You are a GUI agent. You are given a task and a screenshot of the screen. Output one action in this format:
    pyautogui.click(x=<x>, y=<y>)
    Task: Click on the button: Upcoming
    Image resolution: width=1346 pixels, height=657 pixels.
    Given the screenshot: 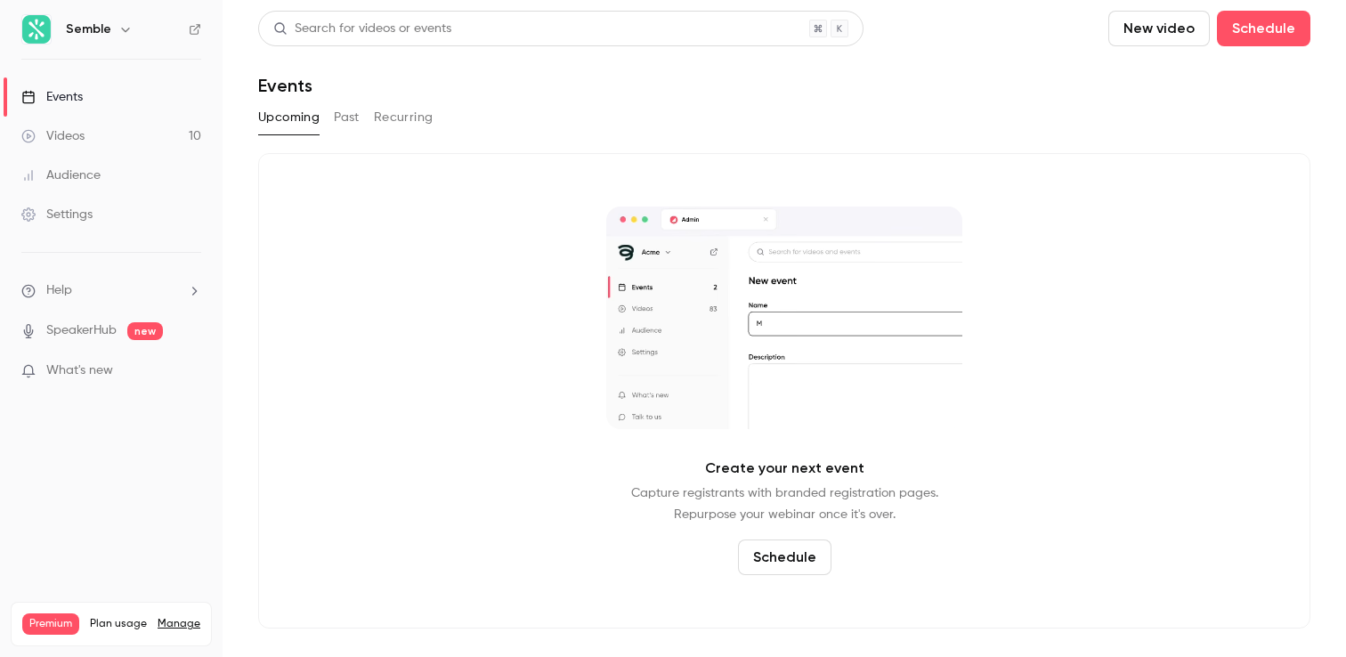 What is the action you would take?
    pyautogui.click(x=288, y=117)
    